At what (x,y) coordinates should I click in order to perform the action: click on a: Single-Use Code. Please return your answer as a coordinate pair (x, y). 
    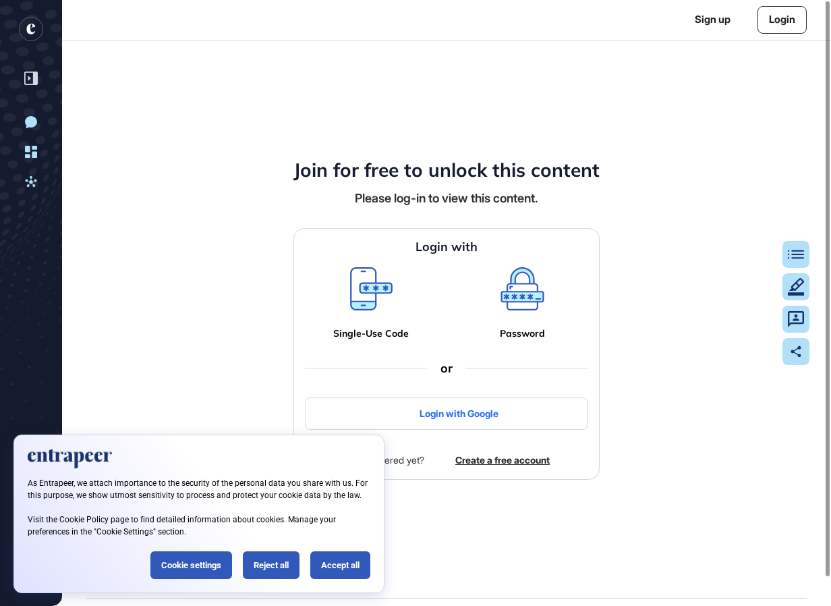
    Looking at the image, I should click on (371, 333).